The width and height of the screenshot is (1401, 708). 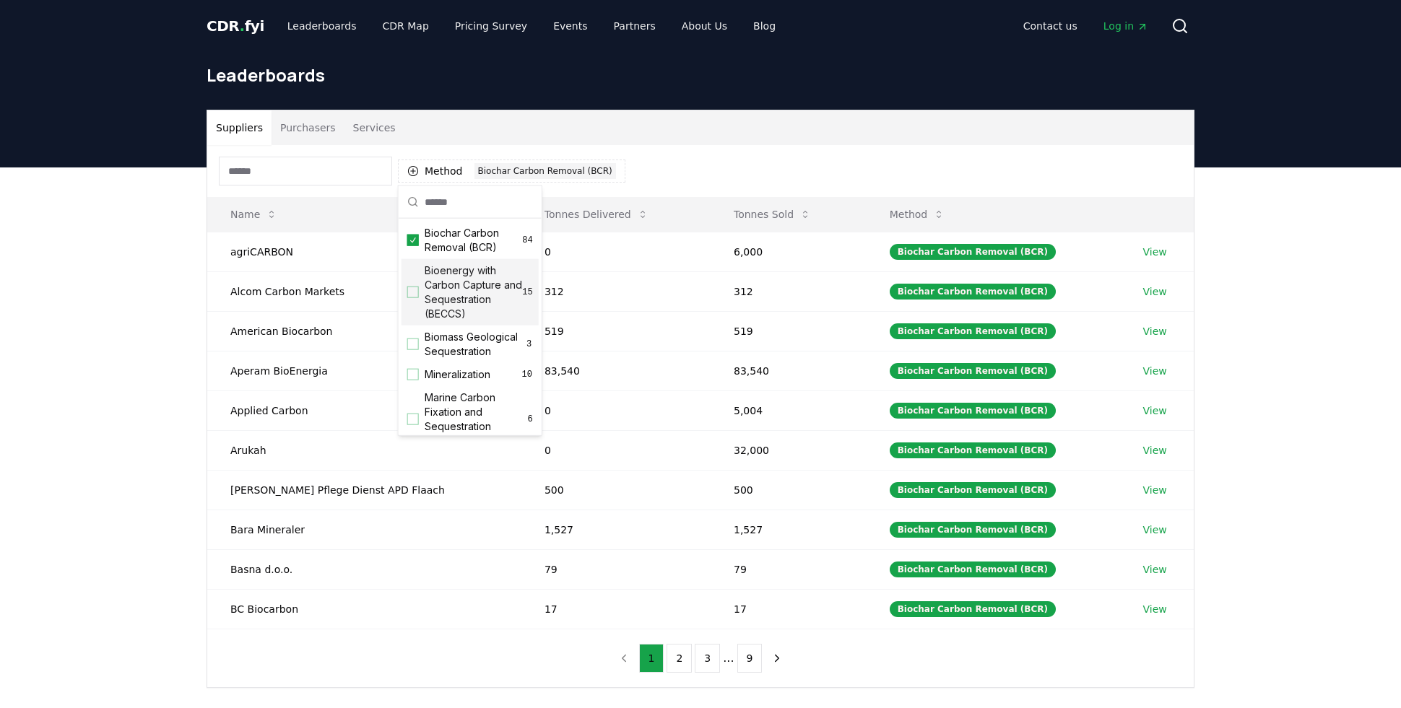 I want to click on td: American Biocarbon, so click(x=364, y=331).